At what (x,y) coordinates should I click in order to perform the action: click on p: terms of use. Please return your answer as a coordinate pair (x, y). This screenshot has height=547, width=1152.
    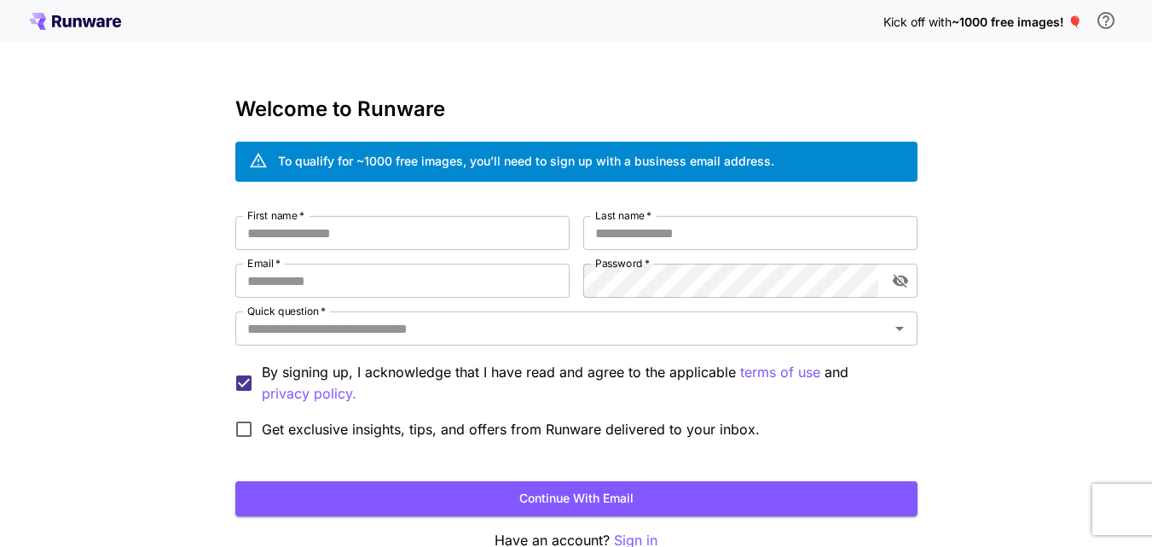
    Looking at the image, I should click on (780, 372).